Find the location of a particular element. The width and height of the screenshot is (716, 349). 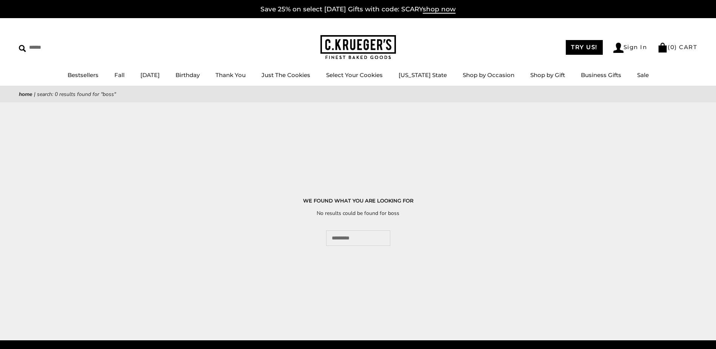

a: Business Gifts is located at coordinates (601, 75).